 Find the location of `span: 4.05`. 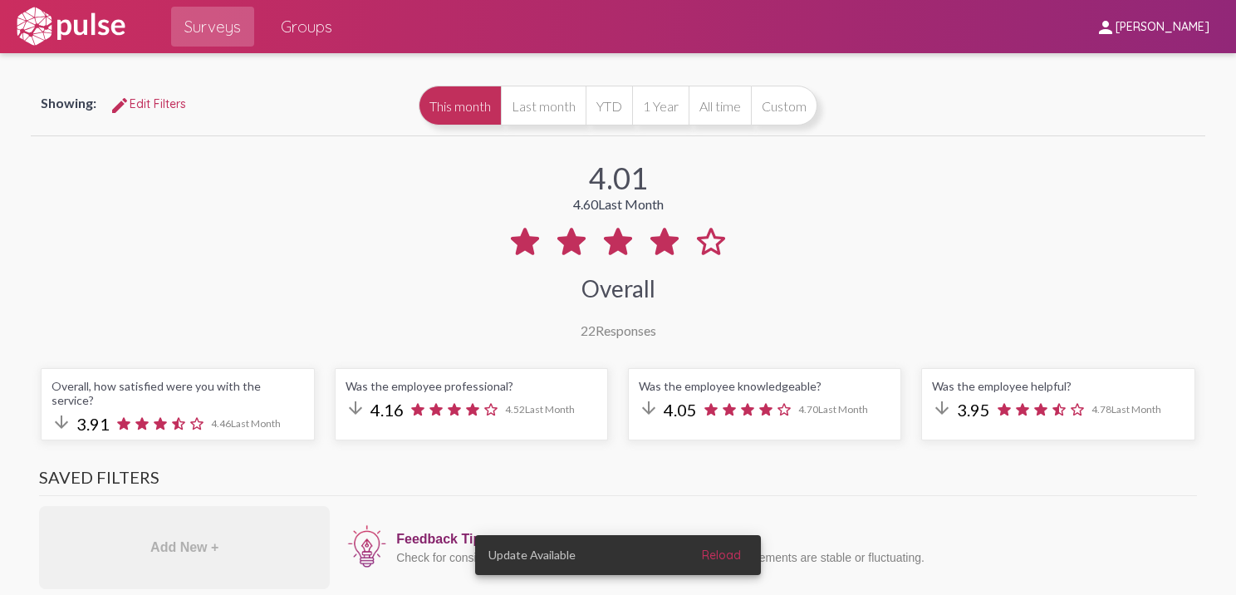

span: 4.05 is located at coordinates (680, 409).